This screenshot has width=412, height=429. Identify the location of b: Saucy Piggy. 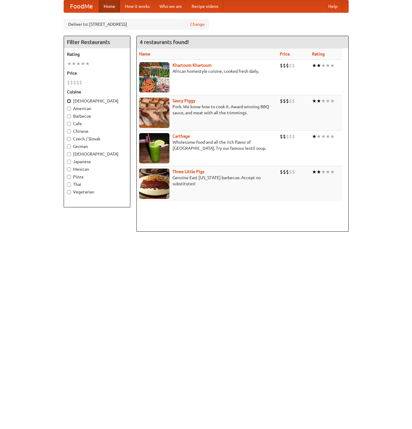
(184, 101).